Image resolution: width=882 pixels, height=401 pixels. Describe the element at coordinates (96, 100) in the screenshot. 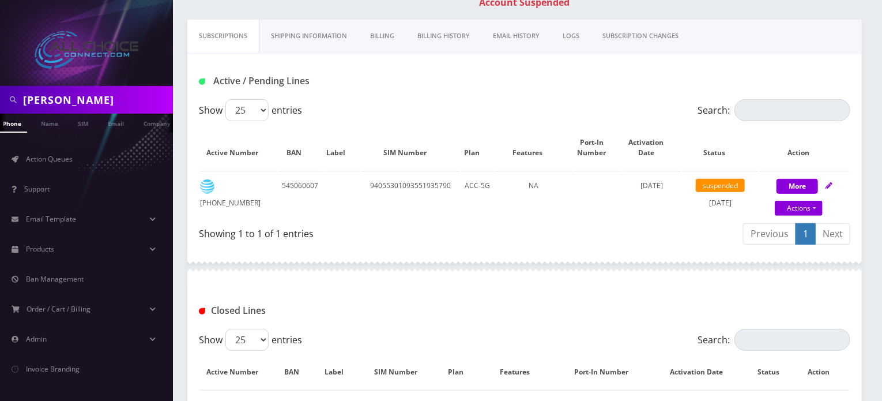

I see `input: Search in Company` at that location.